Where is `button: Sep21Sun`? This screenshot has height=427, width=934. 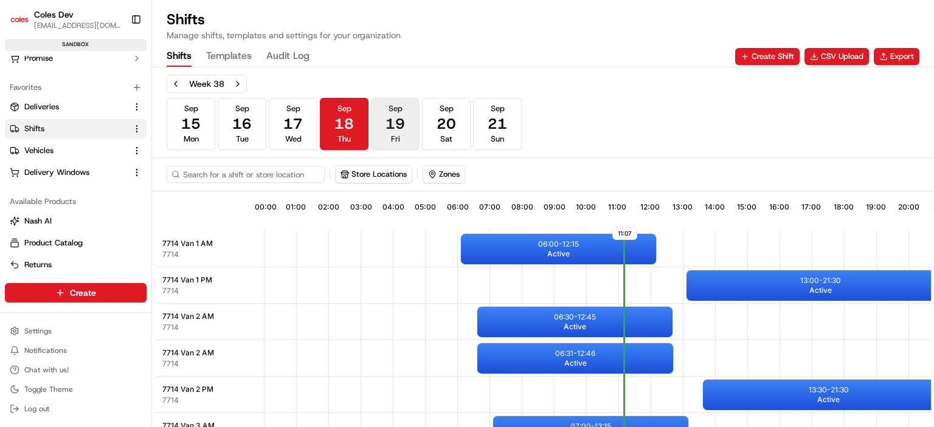 button: Sep21Sun is located at coordinates (497, 124).